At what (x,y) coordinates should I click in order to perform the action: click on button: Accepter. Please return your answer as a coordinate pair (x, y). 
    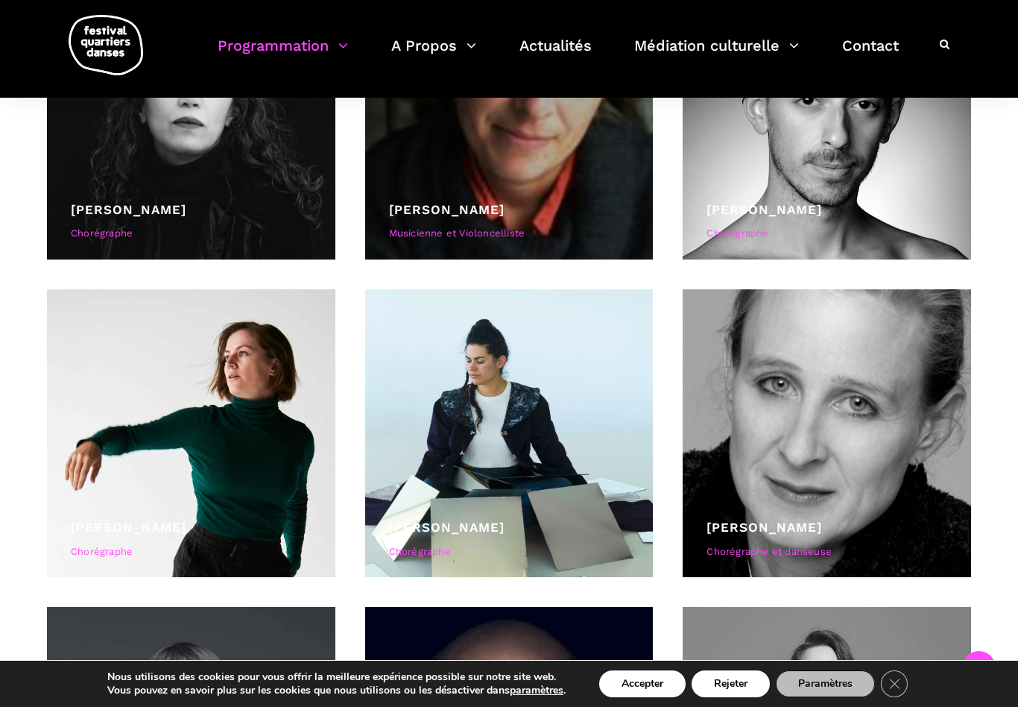
    Looking at the image, I should click on (643, 684).